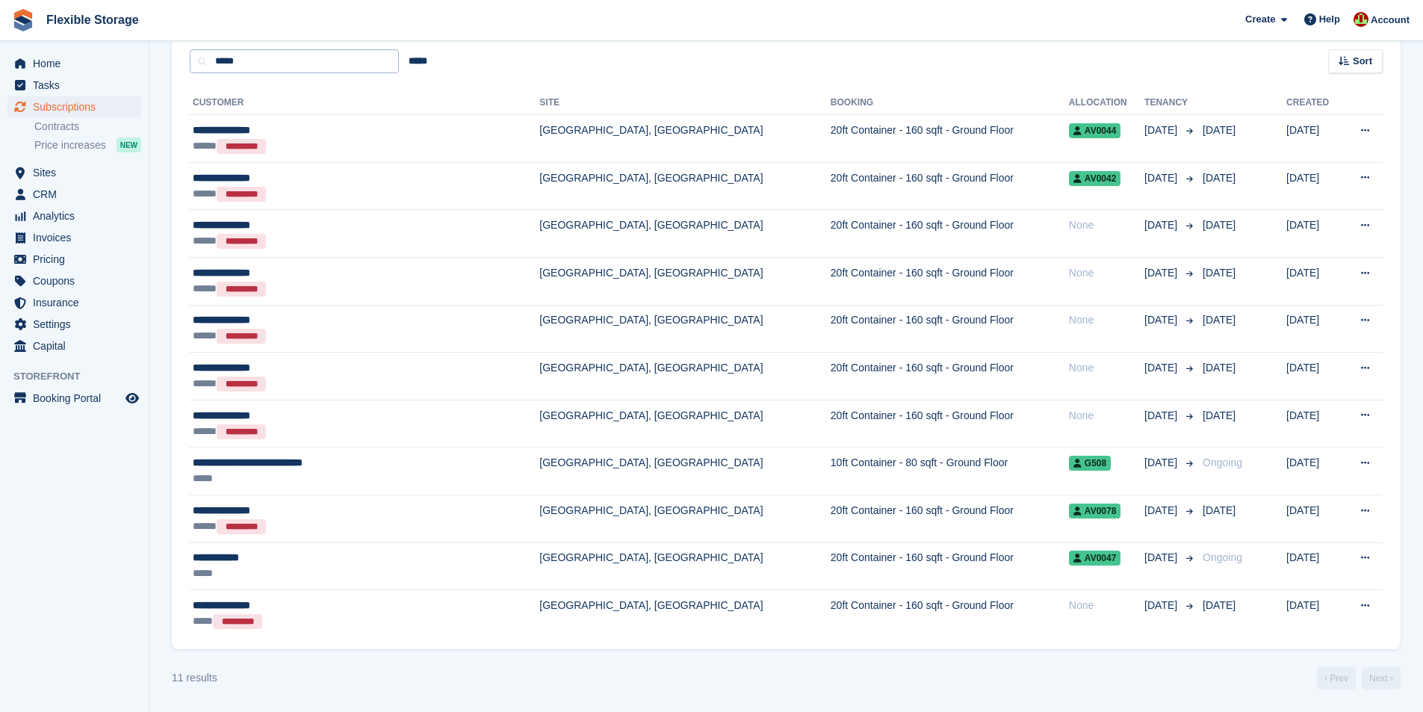 The height and width of the screenshot is (712, 1423). Describe the element at coordinates (1330, 19) in the screenshot. I see `span: Help` at that location.